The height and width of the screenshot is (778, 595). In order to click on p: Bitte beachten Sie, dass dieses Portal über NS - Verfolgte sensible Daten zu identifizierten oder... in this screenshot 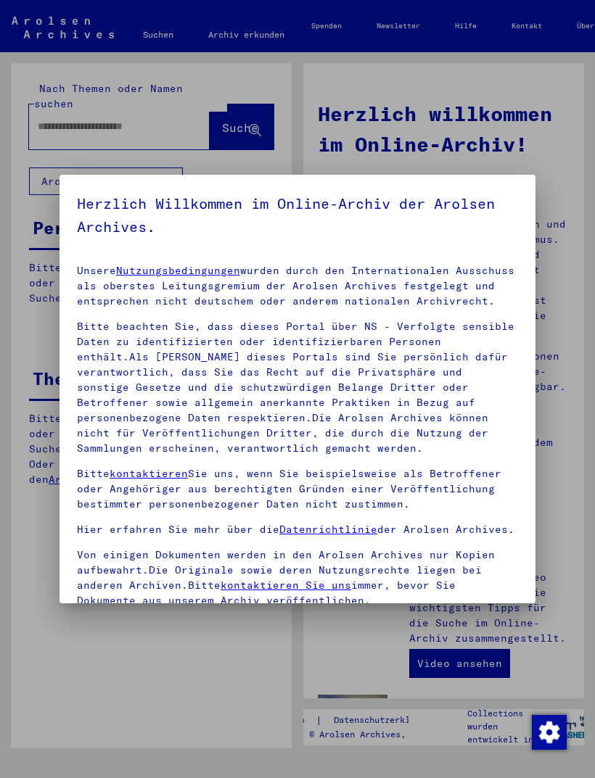, I will do `click(297, 387)`.